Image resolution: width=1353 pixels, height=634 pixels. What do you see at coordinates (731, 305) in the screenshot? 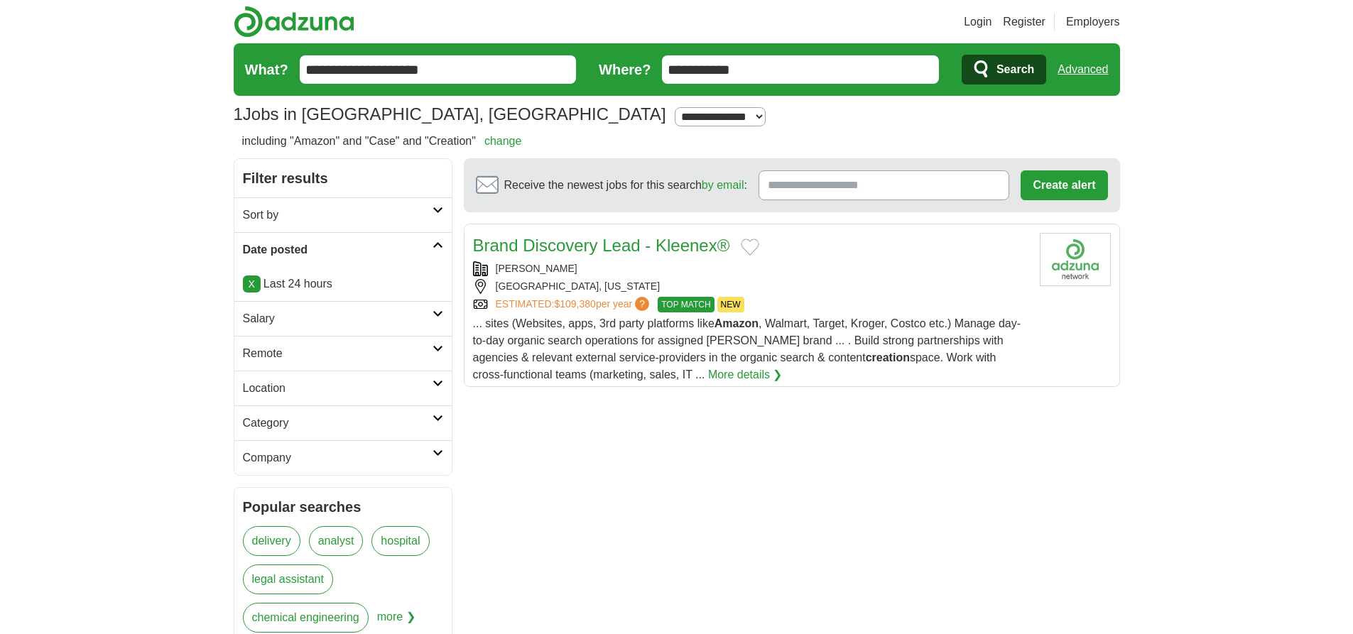
I see `span: NEW` at bounding box center [731, 305].